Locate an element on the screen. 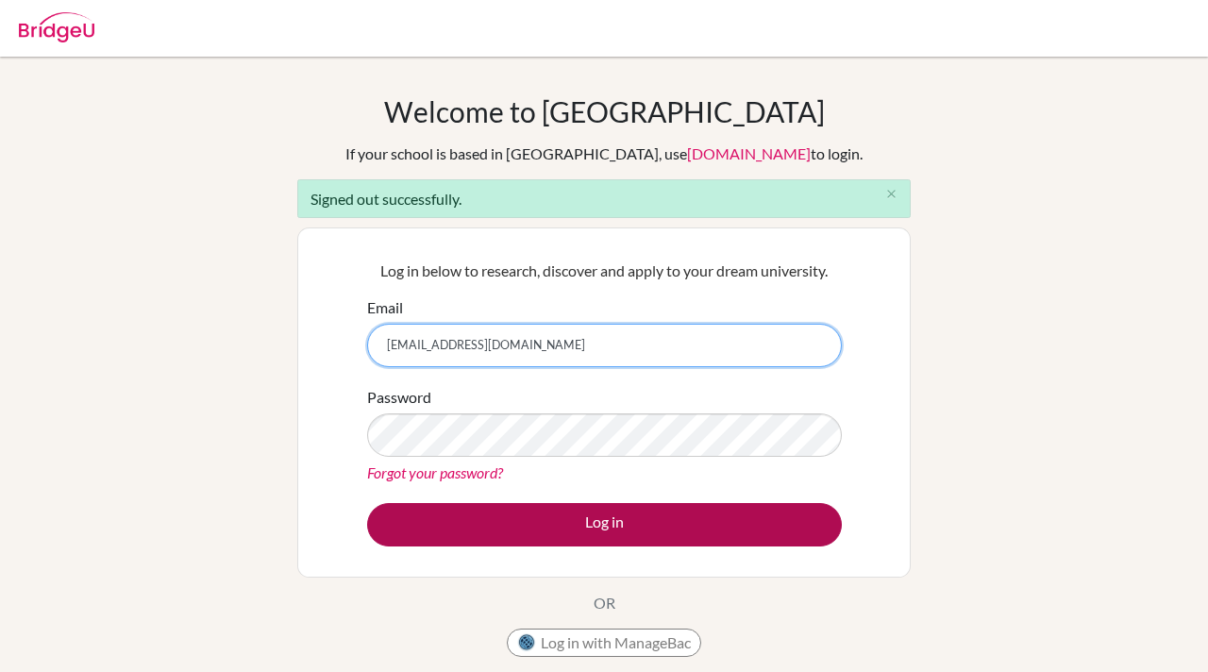 This screenshot has width=1208, height=672. button: Close is located at coordinates (891, 194).